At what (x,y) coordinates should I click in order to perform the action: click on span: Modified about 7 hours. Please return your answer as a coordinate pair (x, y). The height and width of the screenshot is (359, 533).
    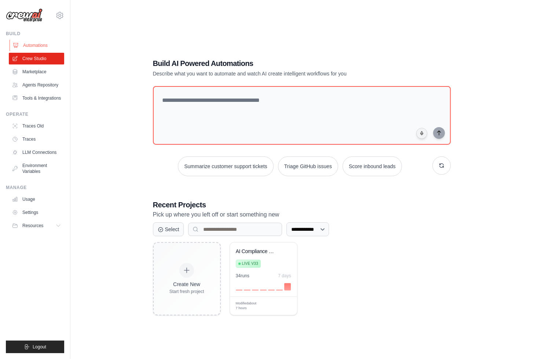
    Looking at the image, I should click on (247, 306).